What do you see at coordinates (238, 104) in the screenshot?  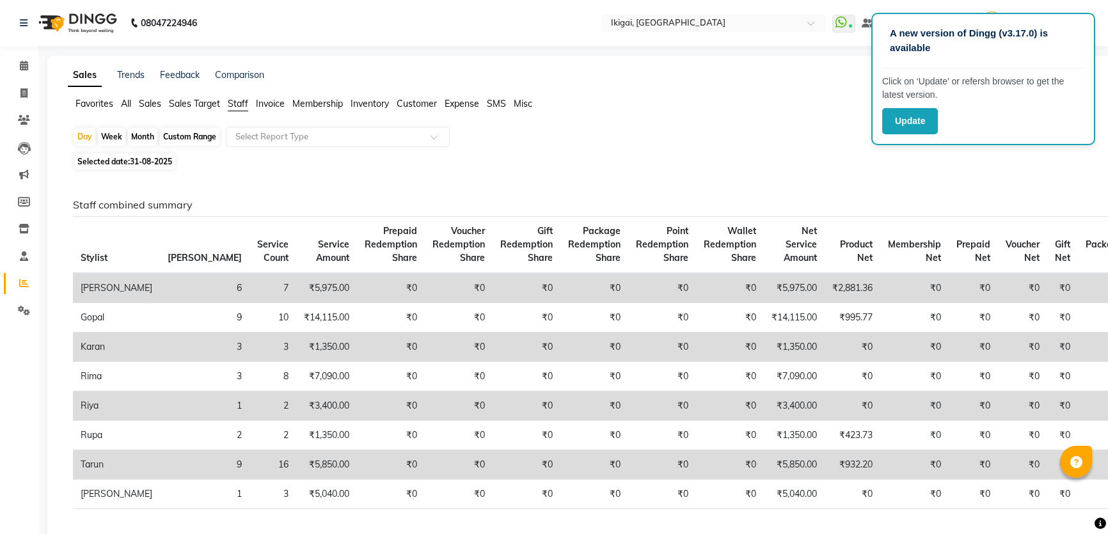 I see `span: Staff` at bounding box center [238, 104].